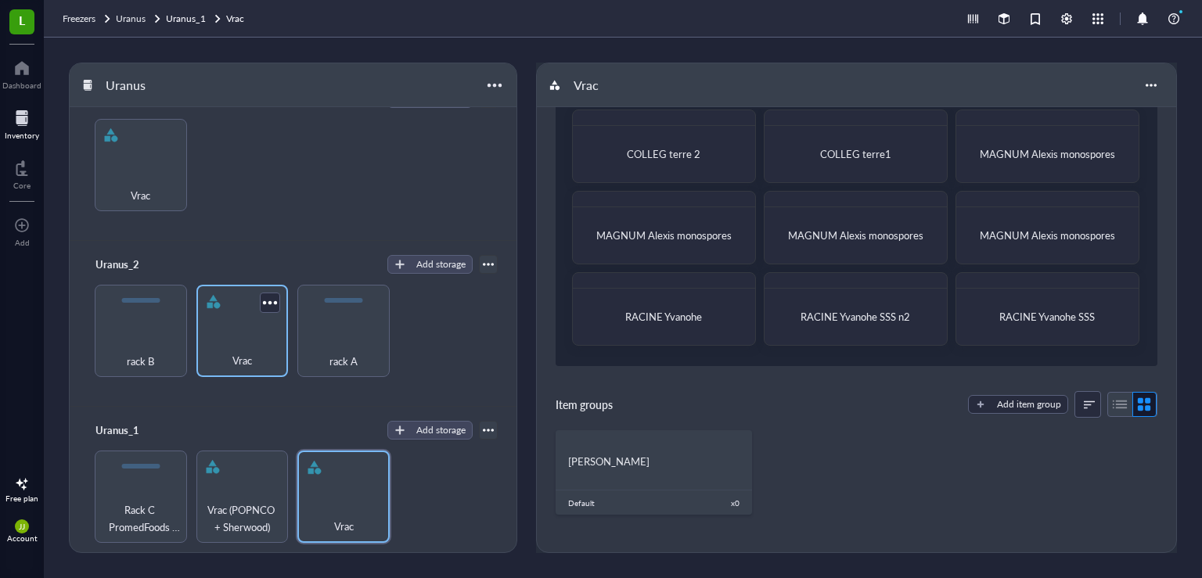  I want to click on div: Add, so click(22, 243).